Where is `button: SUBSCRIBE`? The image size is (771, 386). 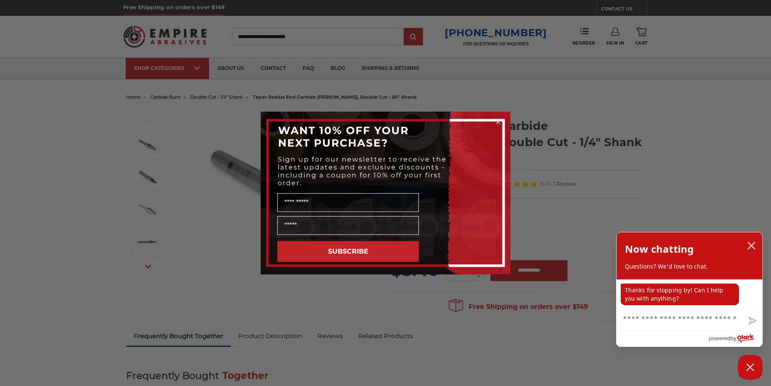 button: SUBSCRIBE is located at coordinates (348, 251).